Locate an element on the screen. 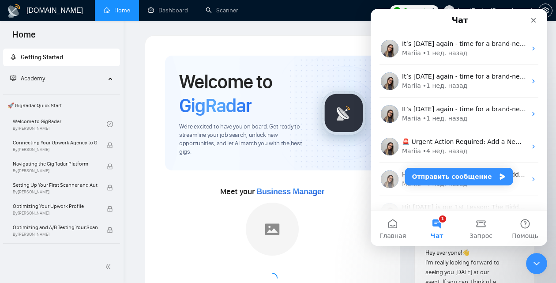 This screenshot has height=283, width=556. span: user is located at coordinates (450, 11).